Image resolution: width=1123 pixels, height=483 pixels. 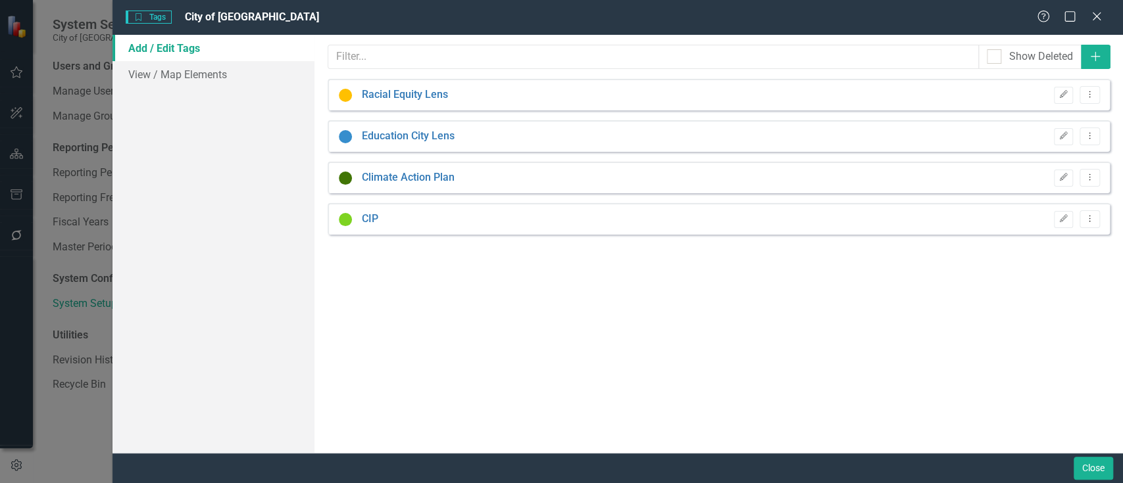 What do you see at coordinates (149, 17) in the screenshot?
I see `span: Tags` at bounding box center [149, 17].